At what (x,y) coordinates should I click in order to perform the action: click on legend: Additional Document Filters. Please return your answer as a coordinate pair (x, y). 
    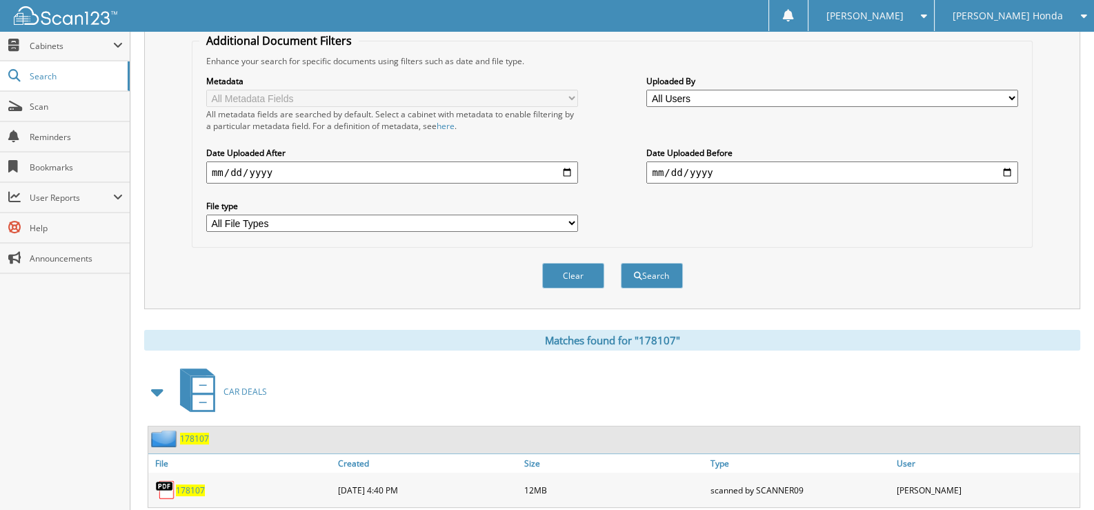
    Looking at the image, I should click on (279, 41).